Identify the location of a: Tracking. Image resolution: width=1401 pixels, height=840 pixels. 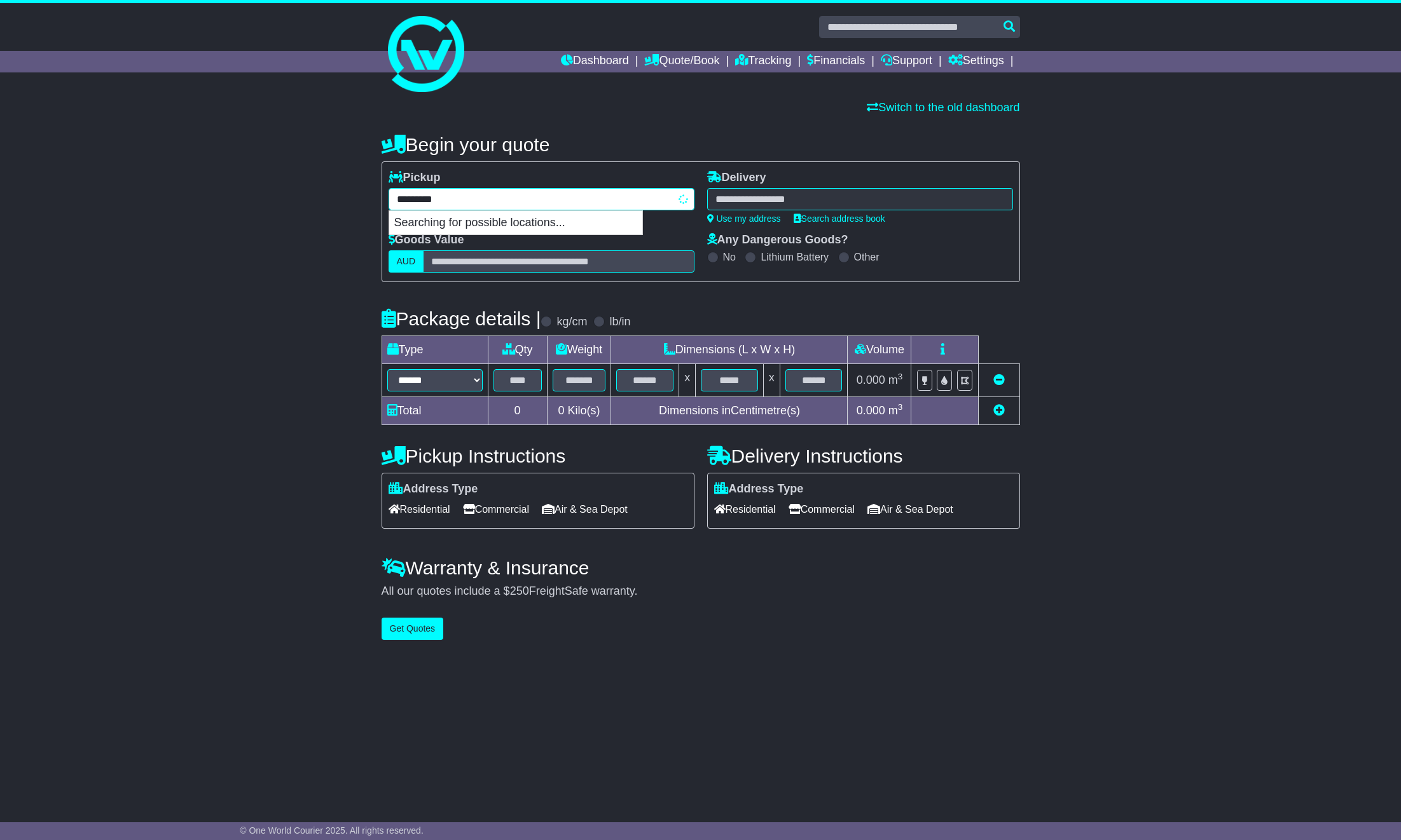
(763, 62).